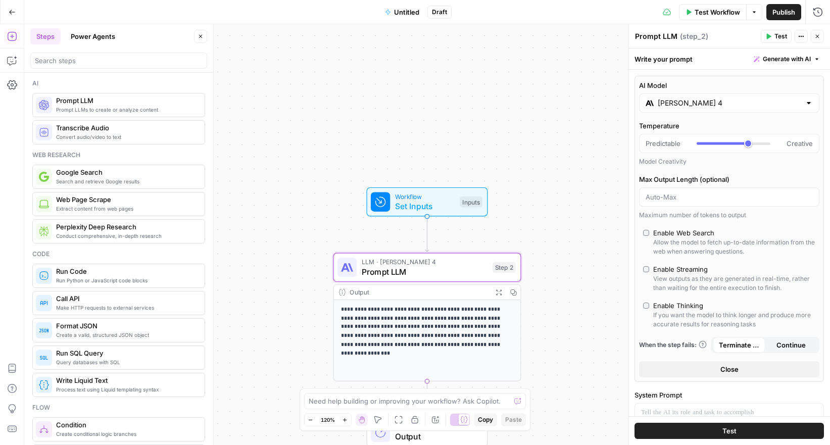  What do you see at coordinates (119, 155) in the screenshot?
I see `div: Web research` at bounding box center [119, 155].